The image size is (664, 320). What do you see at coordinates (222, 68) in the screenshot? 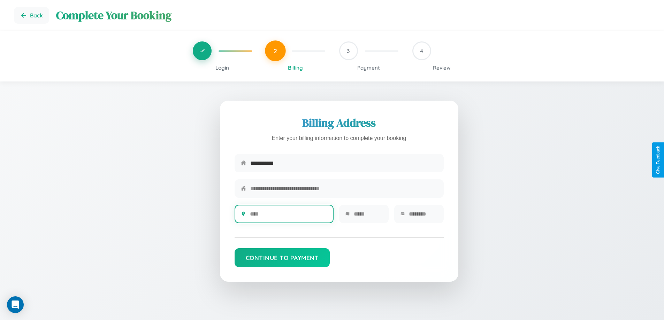
I see `span: Login` at bounding box center [222, 68].